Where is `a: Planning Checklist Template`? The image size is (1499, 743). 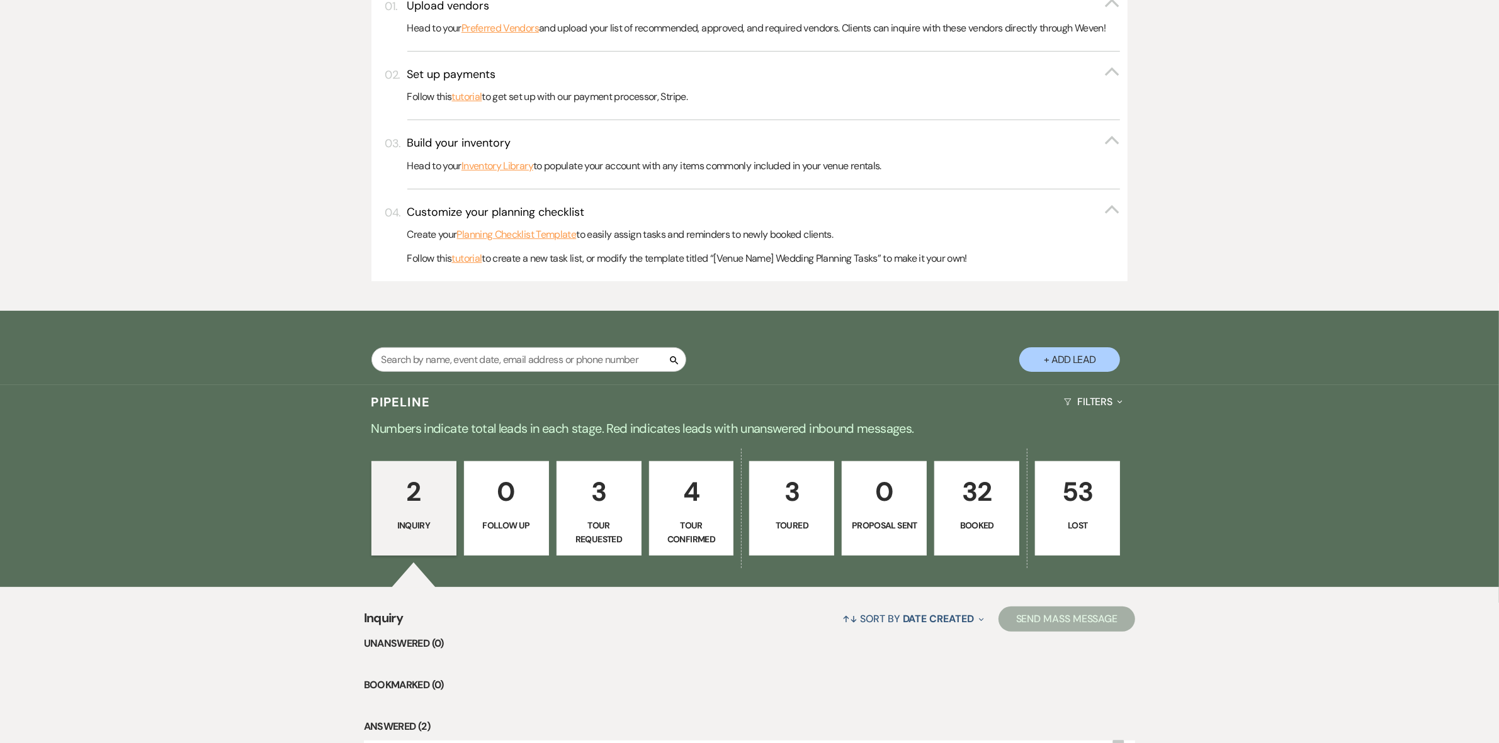
a: Planning Checklist Template is located at coordinates (517, 235).